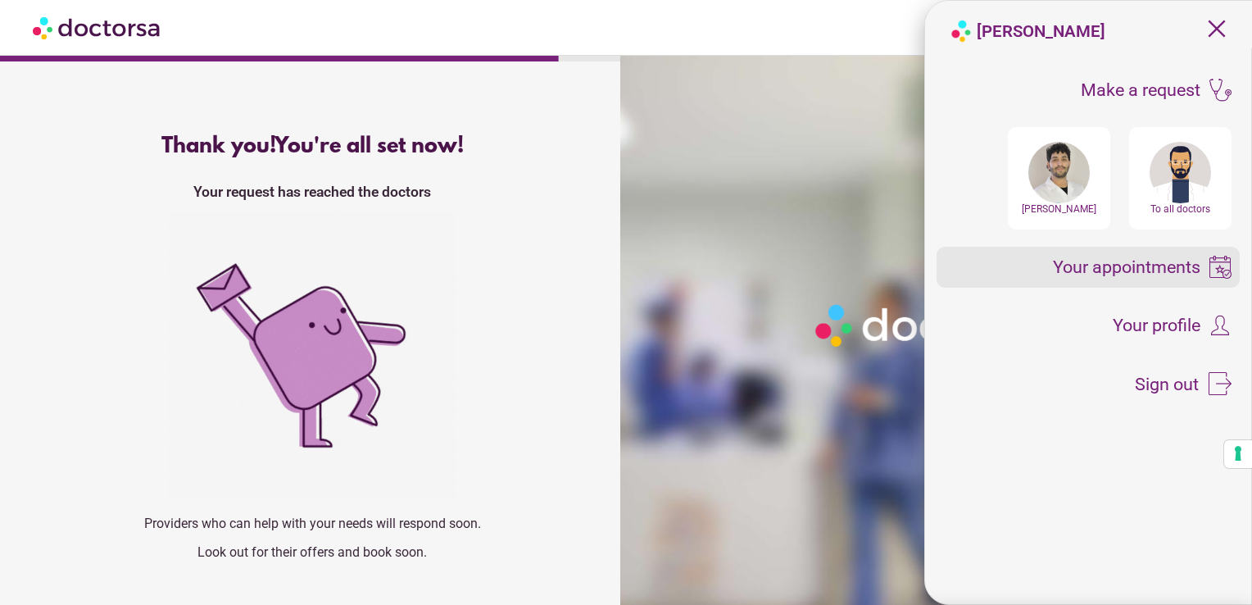 Image resolution: width=1252 pixels, height=605 pixels. I want to click on button: Your consent preferences for tracking technologies, so click(1238, 454).